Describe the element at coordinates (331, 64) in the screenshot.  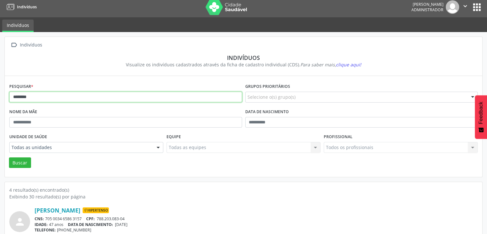
I see `i: Para saber mais,` at that location.